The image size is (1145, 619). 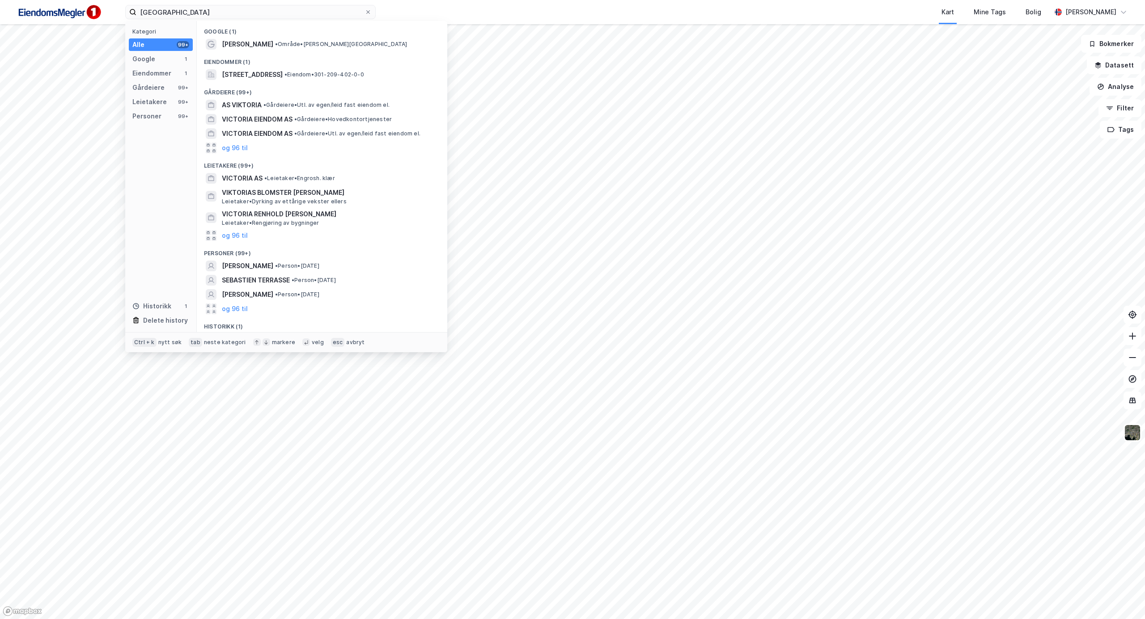 I want to click on span: AS VIKTORIA, so click(x=242, y=105).